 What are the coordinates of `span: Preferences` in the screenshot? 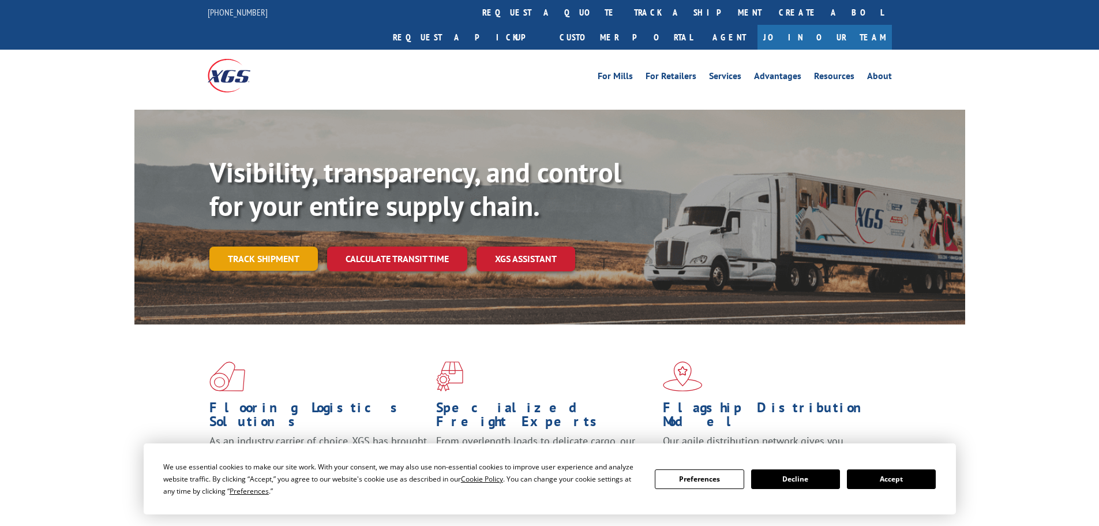 It's located at (249, 490).